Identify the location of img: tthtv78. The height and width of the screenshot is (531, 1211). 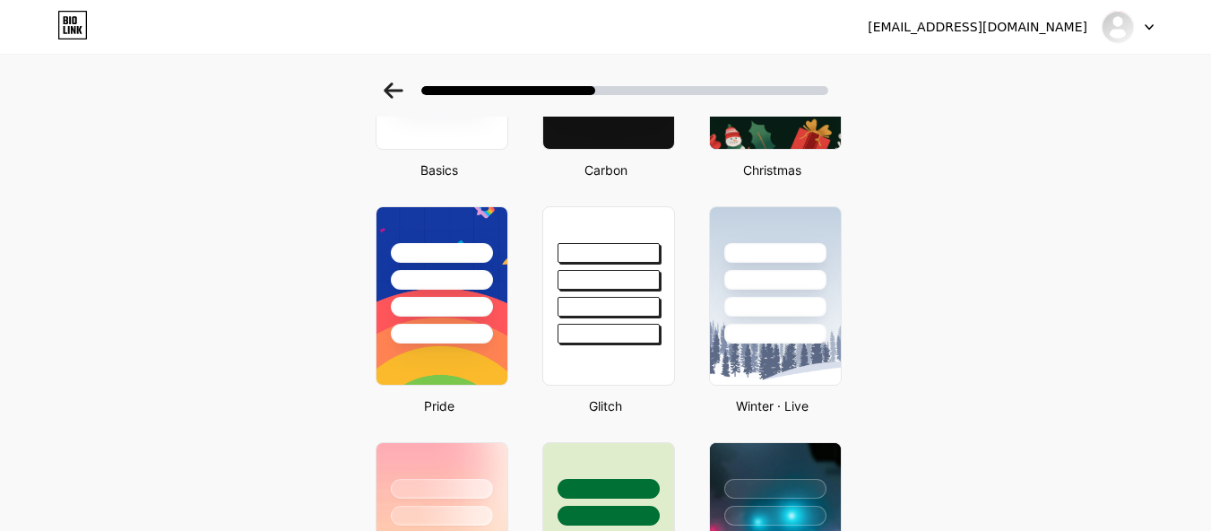
(1118, 27).